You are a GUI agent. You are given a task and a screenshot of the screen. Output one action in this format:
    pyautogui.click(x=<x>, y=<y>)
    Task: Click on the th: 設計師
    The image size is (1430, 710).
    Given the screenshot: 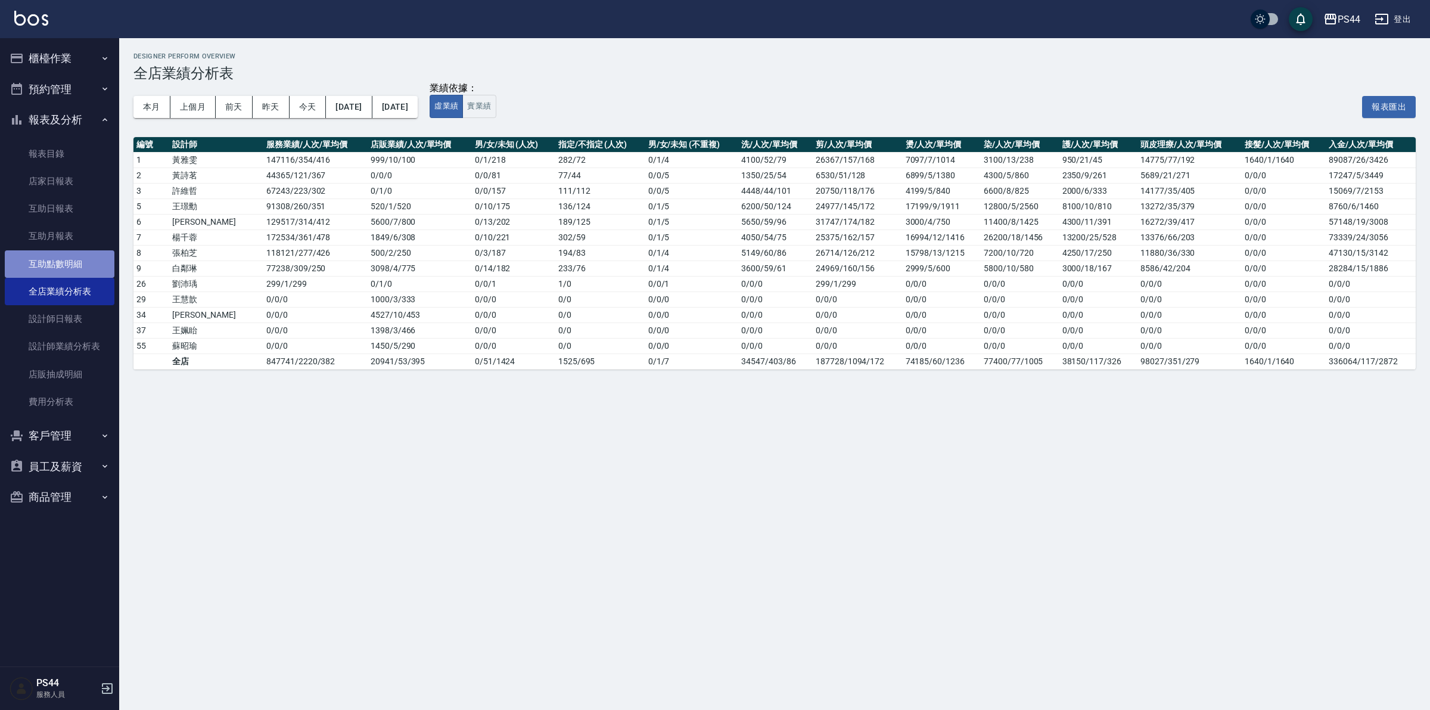 What is the action you would take?
    pyautogui.click(x=216, y=145)
    